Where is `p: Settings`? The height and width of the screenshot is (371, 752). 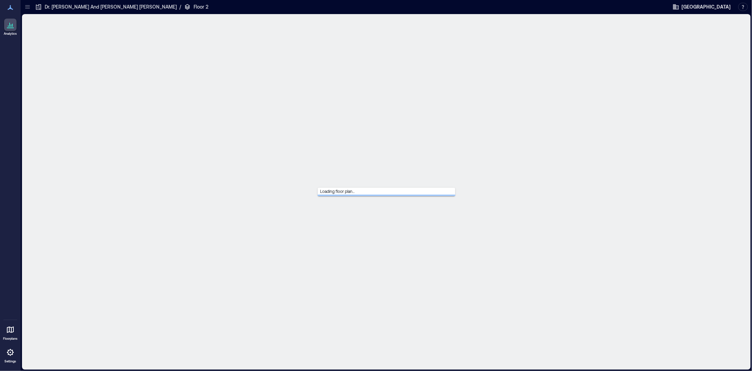 p: Settings is located at coordinates (10, 362).